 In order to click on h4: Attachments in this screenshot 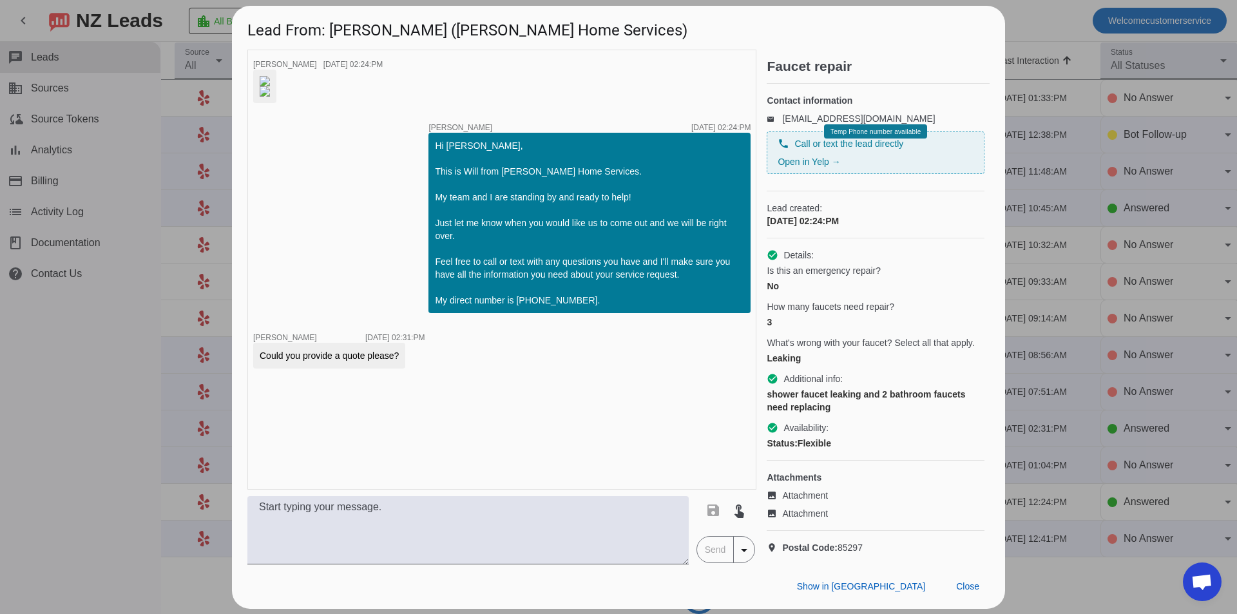, I will do `click(876, 478)`.